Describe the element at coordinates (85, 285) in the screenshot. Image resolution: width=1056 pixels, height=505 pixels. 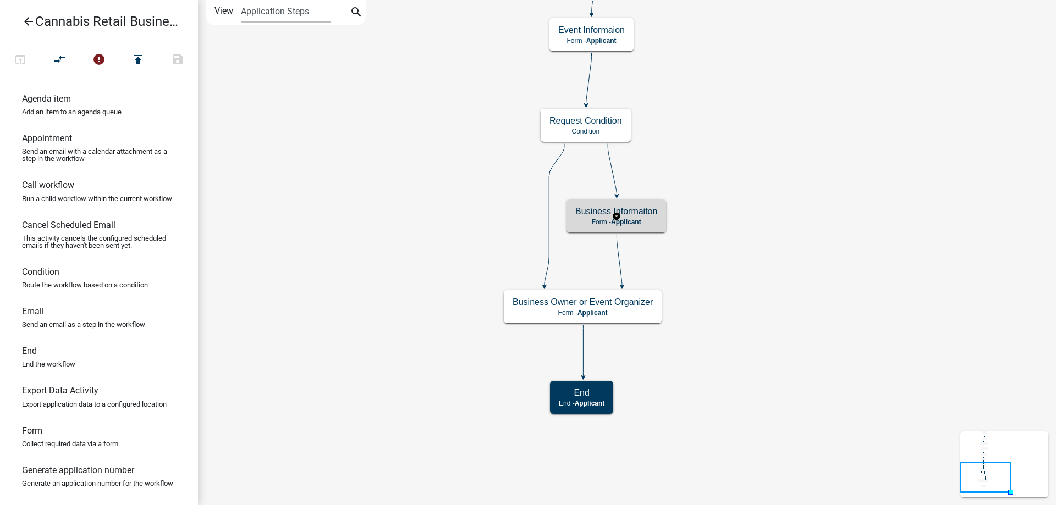
I see `p: Route the workflow based on a condition` at that location.